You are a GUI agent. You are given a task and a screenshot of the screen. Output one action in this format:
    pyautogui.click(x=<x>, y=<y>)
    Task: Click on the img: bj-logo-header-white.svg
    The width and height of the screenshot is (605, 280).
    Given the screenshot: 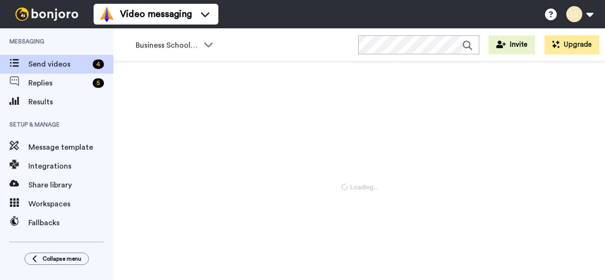 What is the action you would take?
    pyautogui.click(x=47, y=14)
    